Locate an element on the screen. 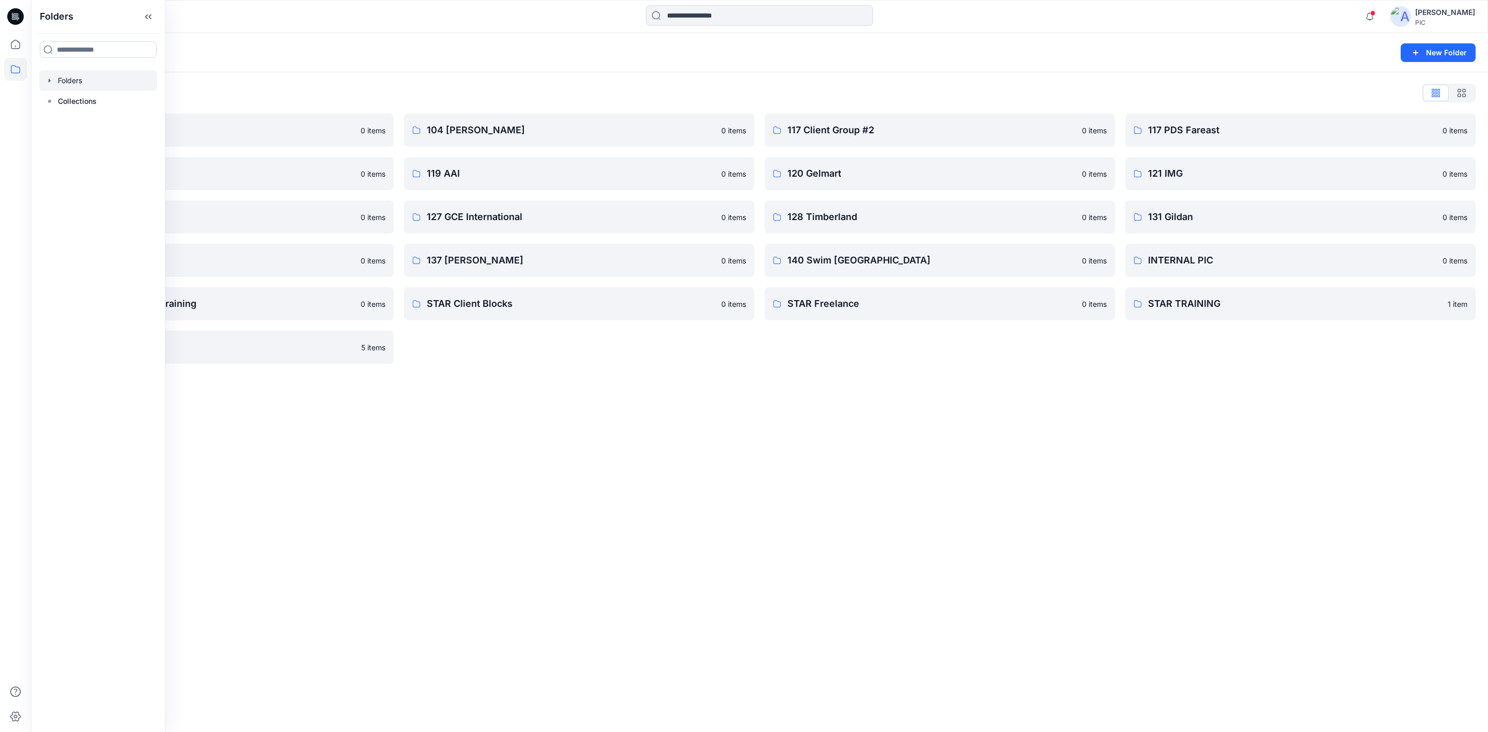 The height and width of the screenshot is (732, 1488). a: STAR Uploads5 items is located at coordinates (219, 347).